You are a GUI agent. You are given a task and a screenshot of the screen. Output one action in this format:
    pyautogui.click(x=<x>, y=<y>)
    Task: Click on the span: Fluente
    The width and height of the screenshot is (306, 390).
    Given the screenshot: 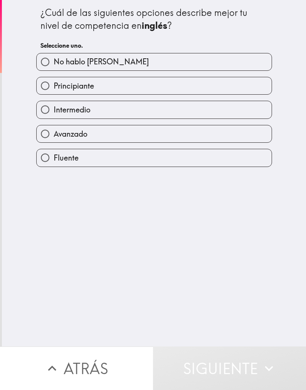 What is the action you would take?
    pyautogui.click(x=66, y=158)
    